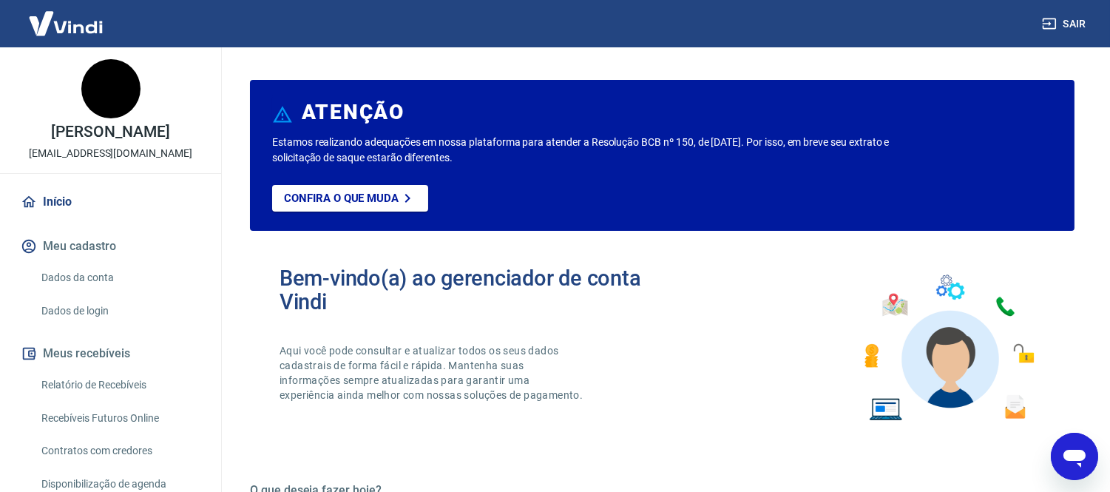 This screenshot has width=1110, height=492. Describe the element at coordinates (353, 112) in the screenshot. I see `h6: ATENÇÃO` at that location.